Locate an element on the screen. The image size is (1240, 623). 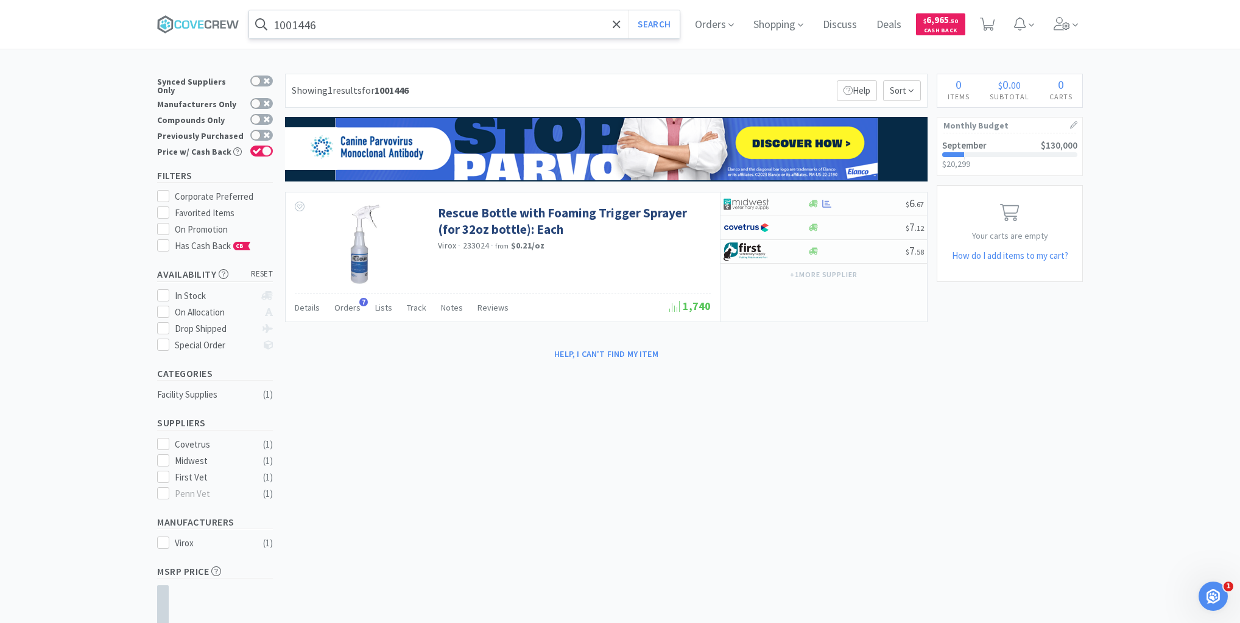
span: Sort is located at coordinates (902, 91).